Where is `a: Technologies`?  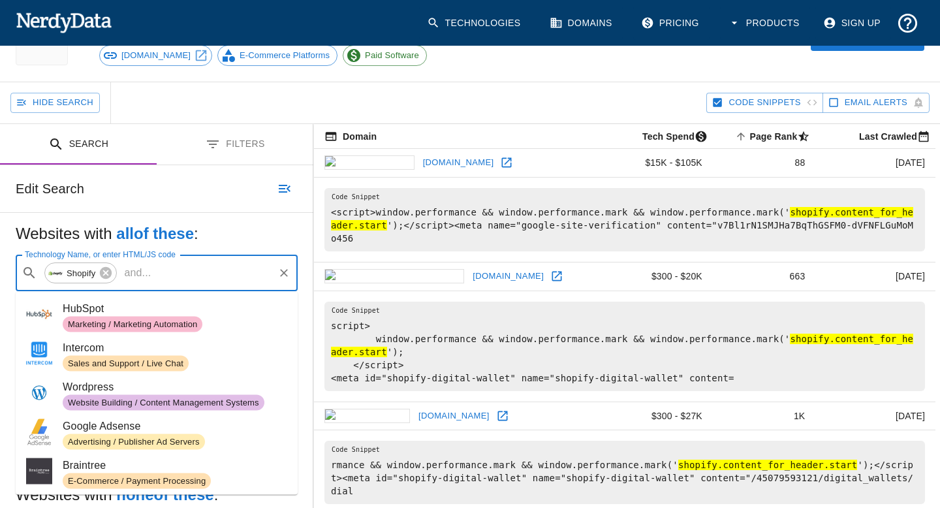 a: Technologies is located at coordinates (475, 23).